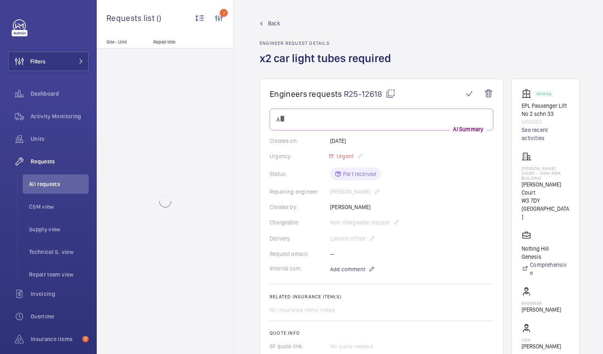 This screenshot has height=354, width=603. I want to click on span: Overtime, so click(60, 316).